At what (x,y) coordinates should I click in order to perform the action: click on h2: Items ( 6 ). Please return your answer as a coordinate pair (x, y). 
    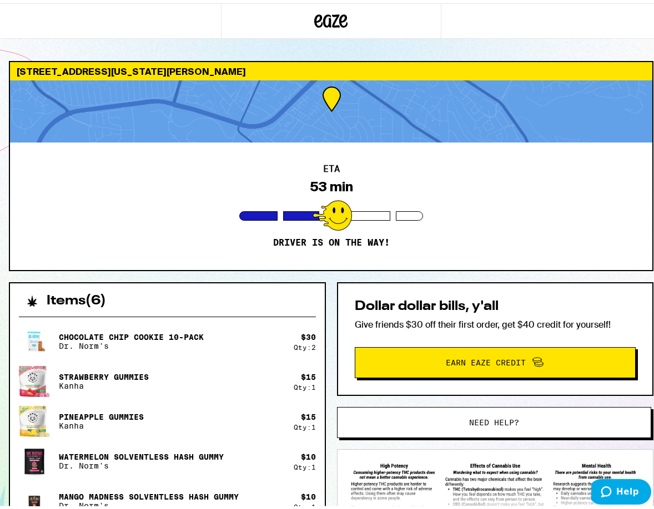
    Looking at the image, I should click on (76, 298).